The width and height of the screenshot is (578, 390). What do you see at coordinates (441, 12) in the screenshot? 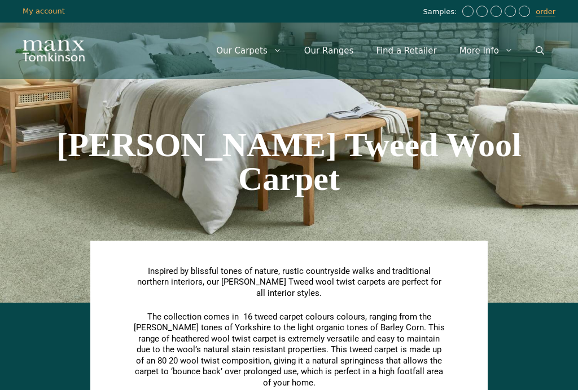
I see `span: Samples:` at bounding box center [441, 12].